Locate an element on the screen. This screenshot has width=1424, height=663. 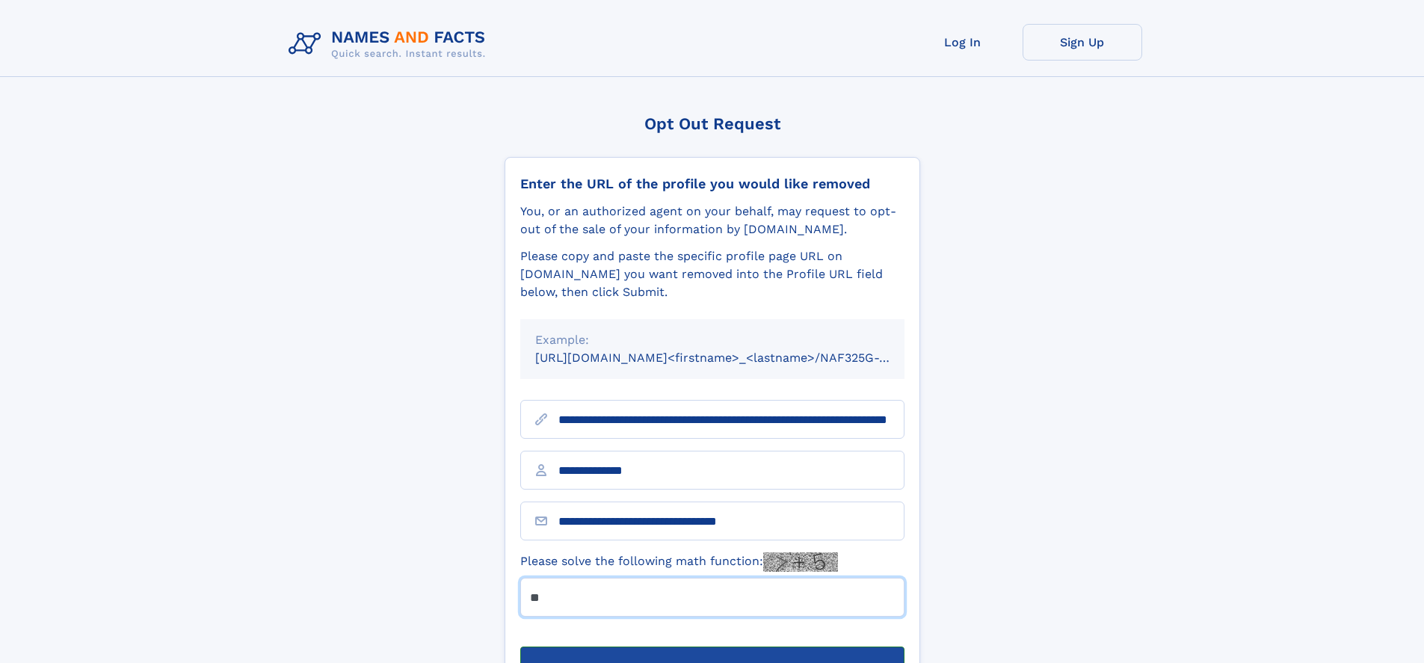
div: Enter the URL of the profile you would like removed is located at coordinates (712, 184).